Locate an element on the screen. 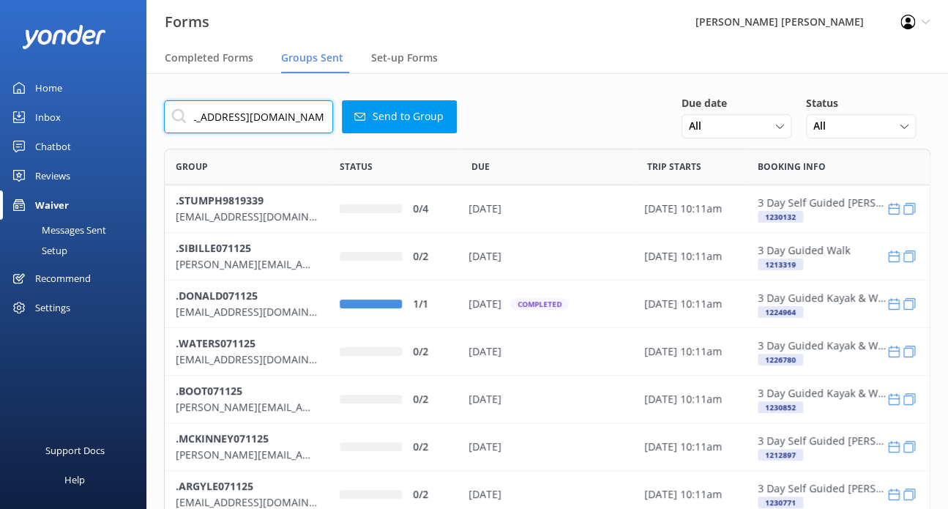 The image size is (948, 509). div: Completed is located at coordinates (540, 304).